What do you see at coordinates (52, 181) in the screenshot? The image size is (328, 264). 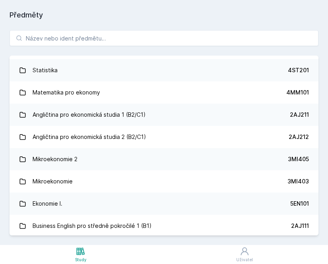 I see `div: Mikroekonomie` at bounding box center [52, 181].